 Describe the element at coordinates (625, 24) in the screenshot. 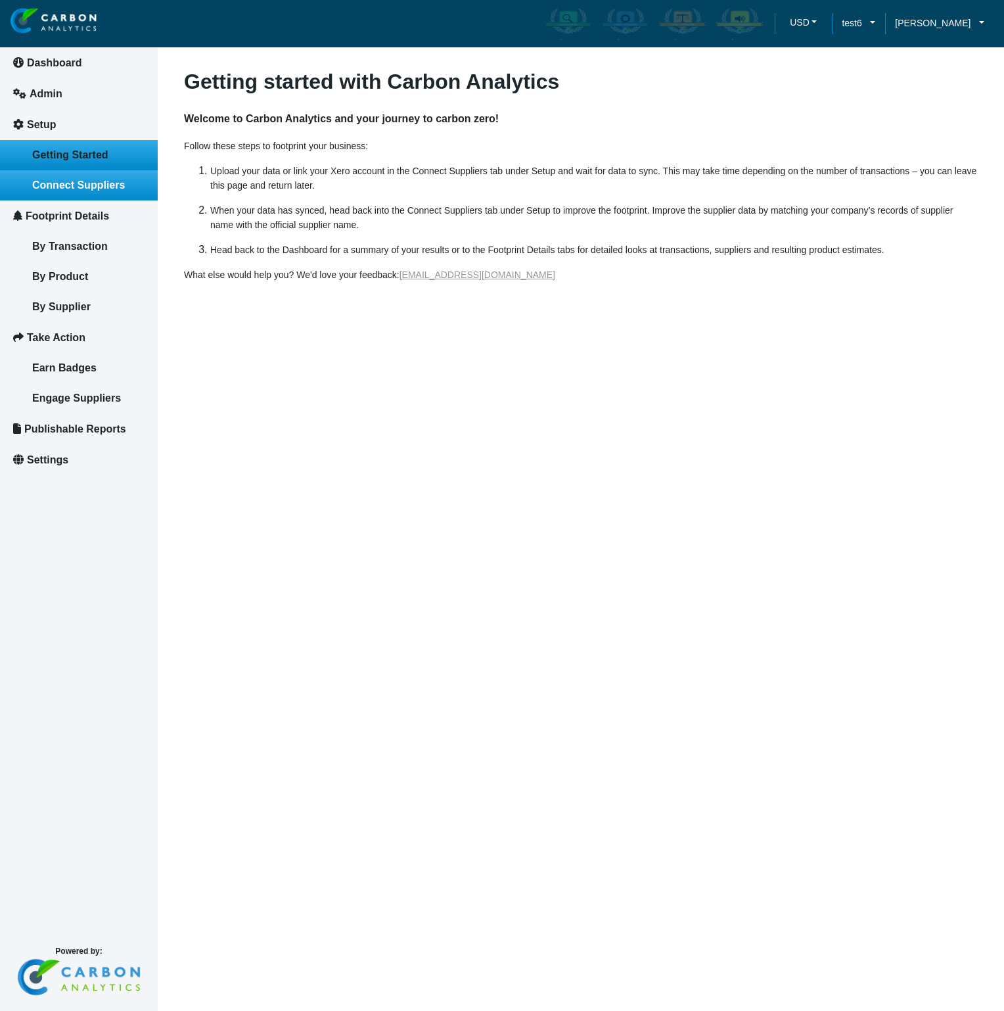

I see `div: Carbon Efficient` at that location.